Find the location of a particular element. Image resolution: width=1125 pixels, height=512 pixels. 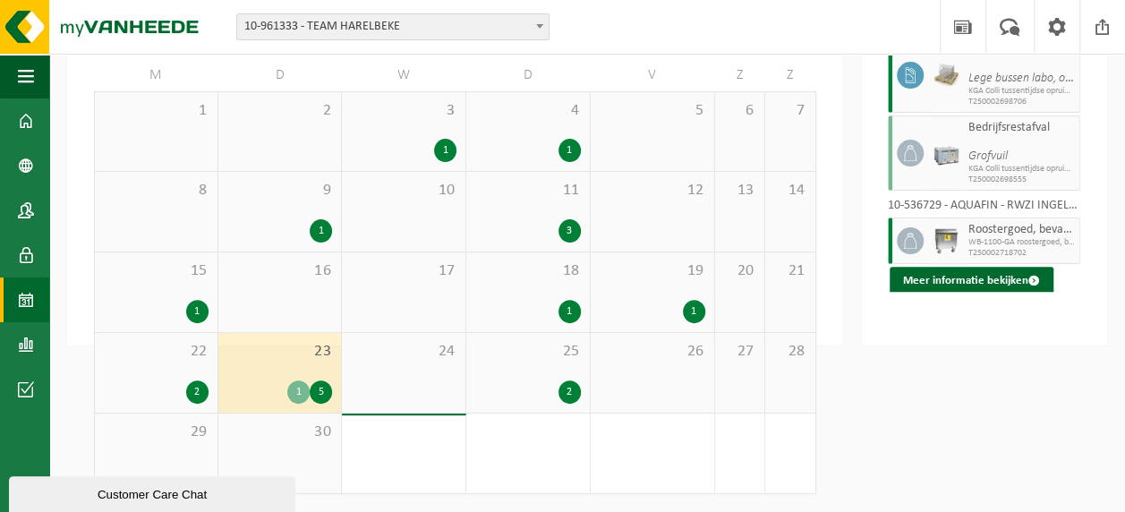

button: Meer informatie bekijken is located at coordinates (971, 281).